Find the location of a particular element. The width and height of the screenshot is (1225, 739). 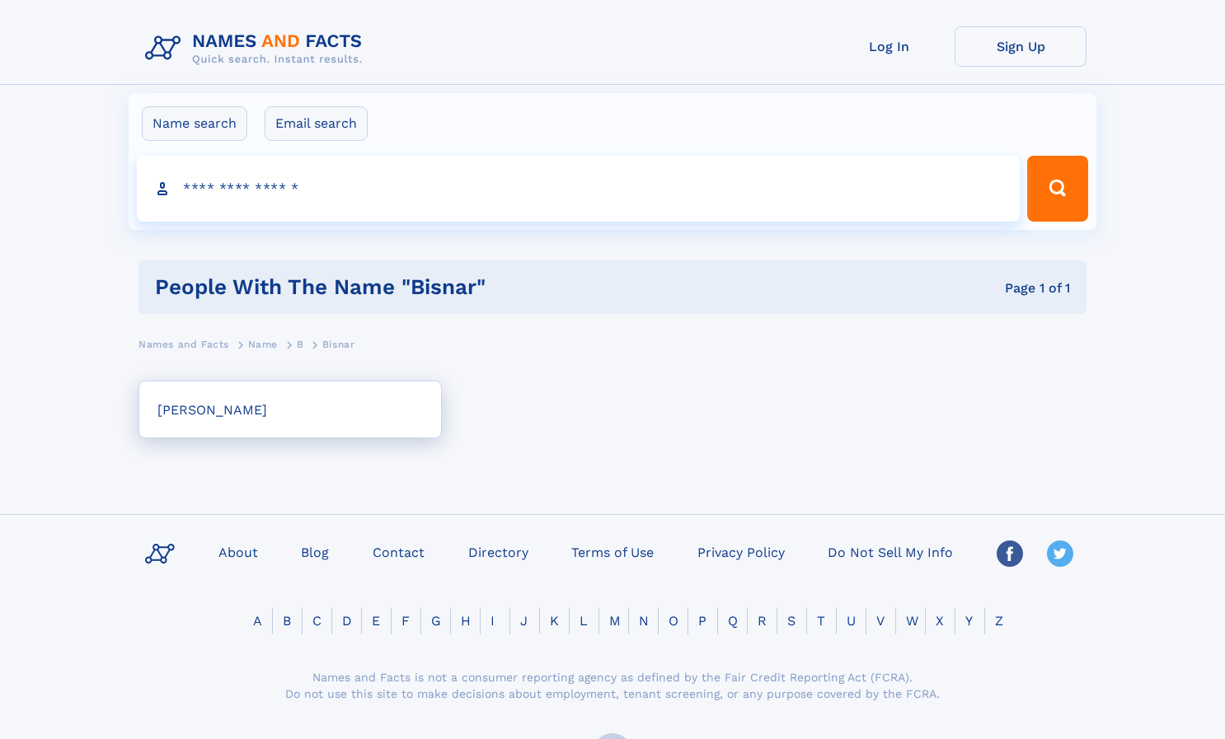

a: W is located at coordinates (911, 621).